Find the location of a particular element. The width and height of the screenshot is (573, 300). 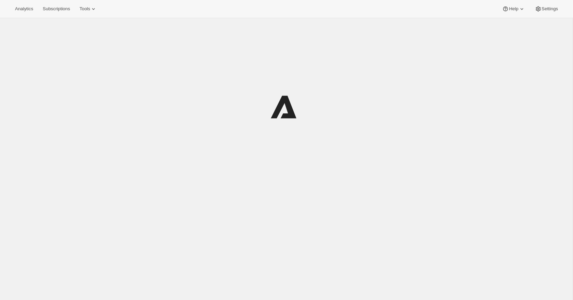

span: Subscriptions is located at coordinates (56, 9).